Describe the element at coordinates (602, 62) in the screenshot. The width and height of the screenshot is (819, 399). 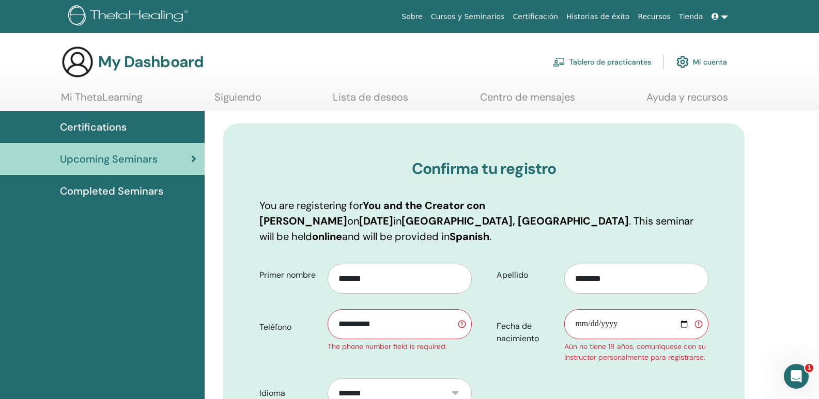
I see `a: Tablero de practicantes` at that location.